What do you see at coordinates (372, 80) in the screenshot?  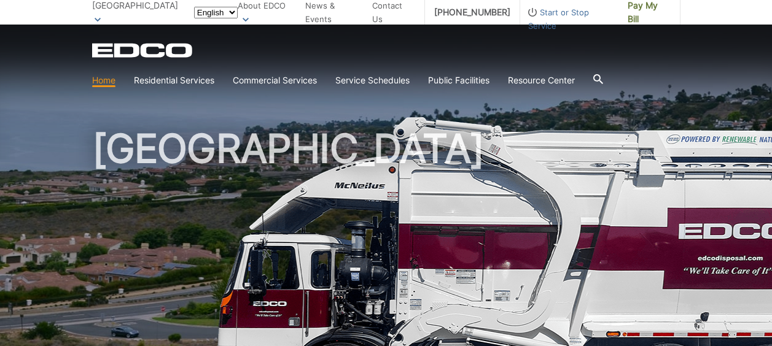 I see `a: Service Schedules` at bounding box center [372, 80].